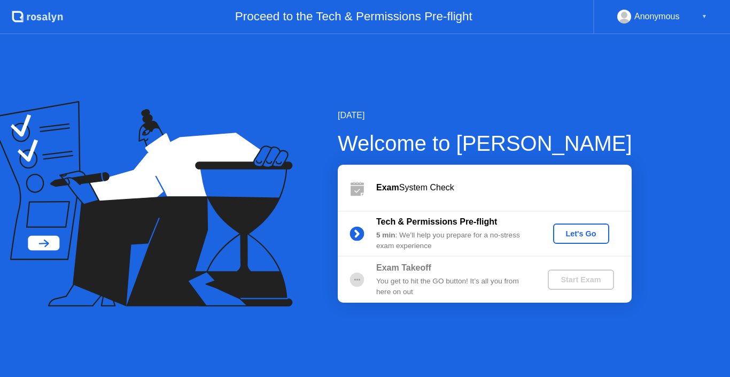  What do you see at coordinates (657, 17) in the screenshot?
I see `div: Anonymous` at bounding box center [657, 17].